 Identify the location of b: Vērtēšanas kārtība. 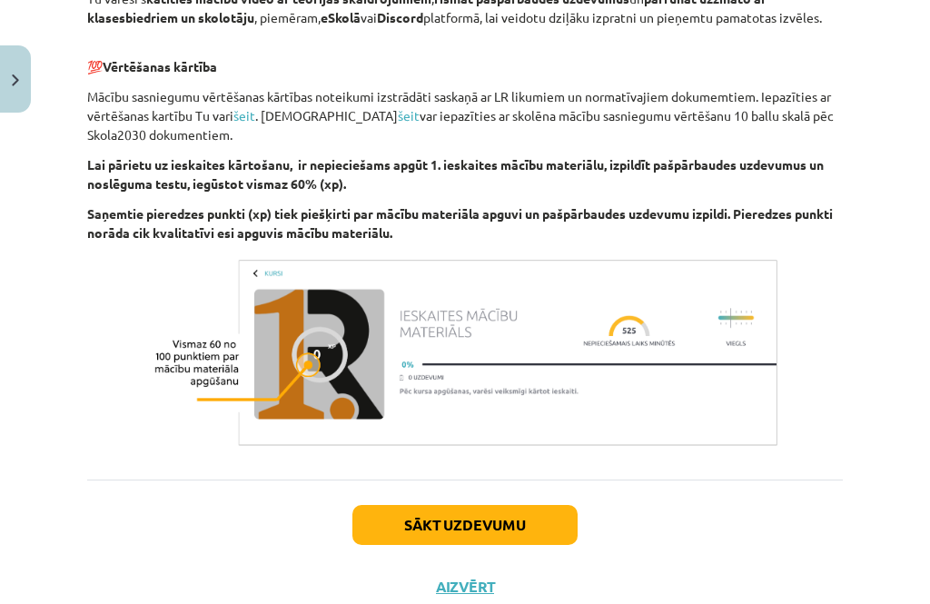
(160, 66).